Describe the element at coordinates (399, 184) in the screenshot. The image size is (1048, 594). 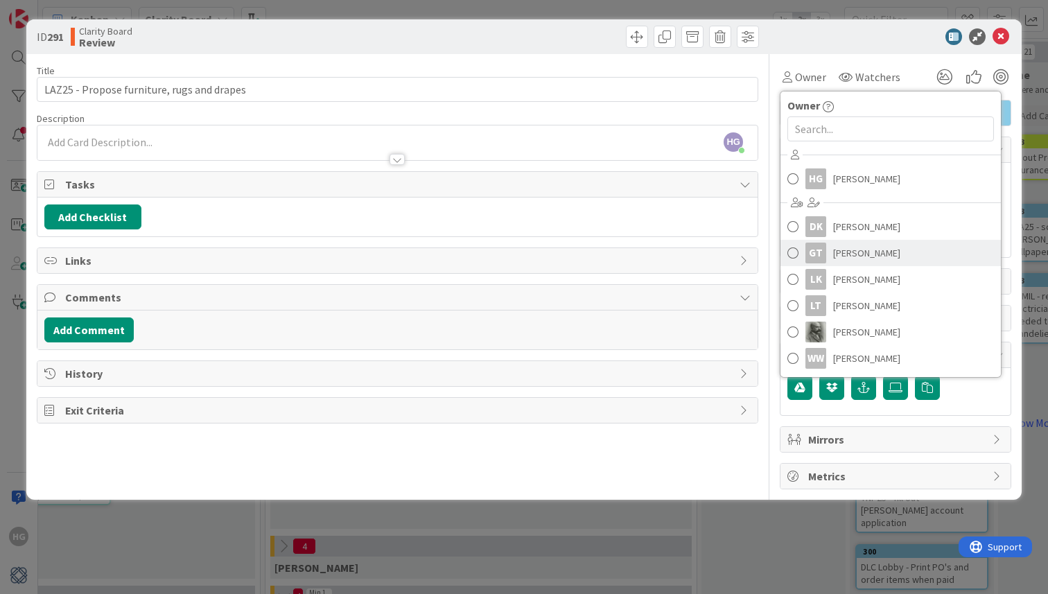
I see `span: Tasks` at that location.